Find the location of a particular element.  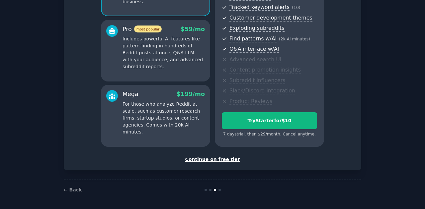

span: ( 10 ) is located at coordinates (296, 8).